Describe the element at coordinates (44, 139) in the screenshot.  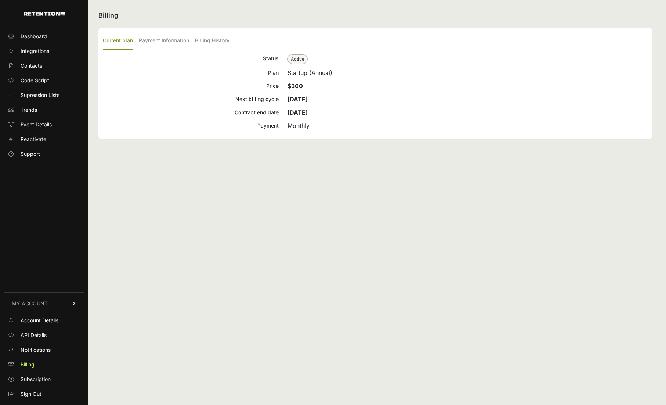
I see `a: Reactivate` at that location.